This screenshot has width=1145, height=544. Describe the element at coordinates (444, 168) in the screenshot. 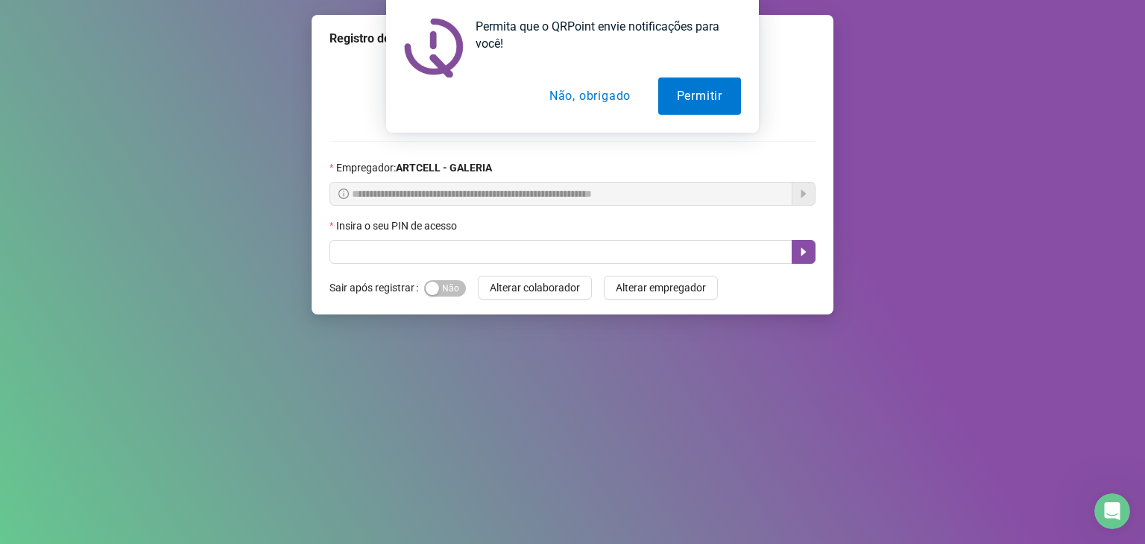

I see `strong: ARTCELL - GALERIA` at that location.